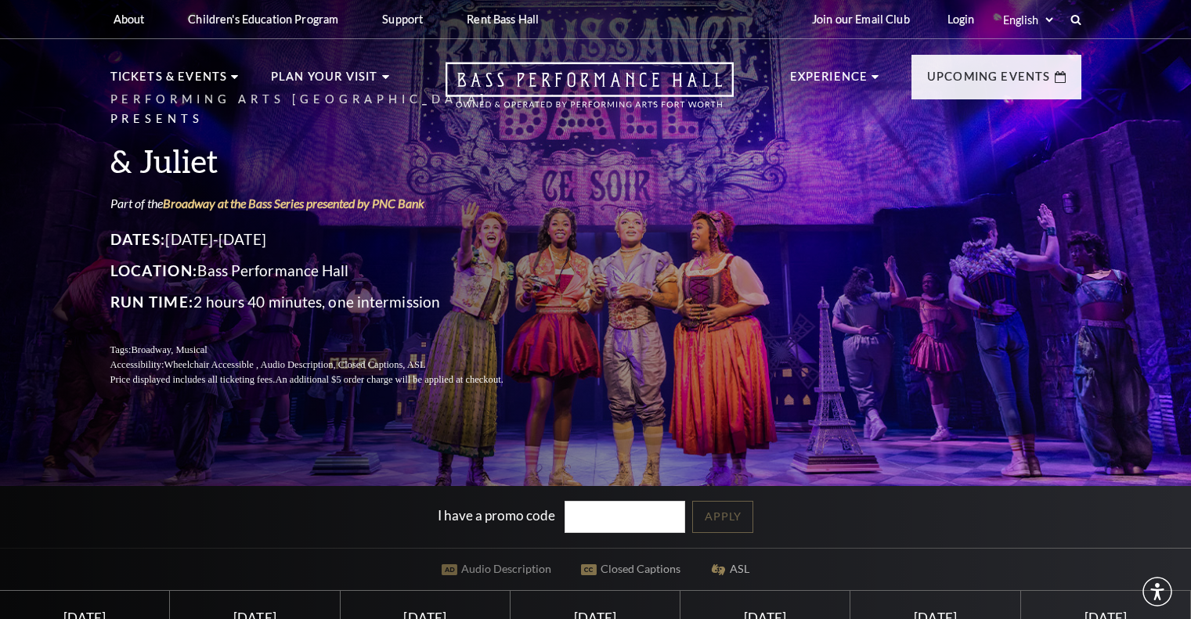  I want to click on p: About, so click(129, 19).